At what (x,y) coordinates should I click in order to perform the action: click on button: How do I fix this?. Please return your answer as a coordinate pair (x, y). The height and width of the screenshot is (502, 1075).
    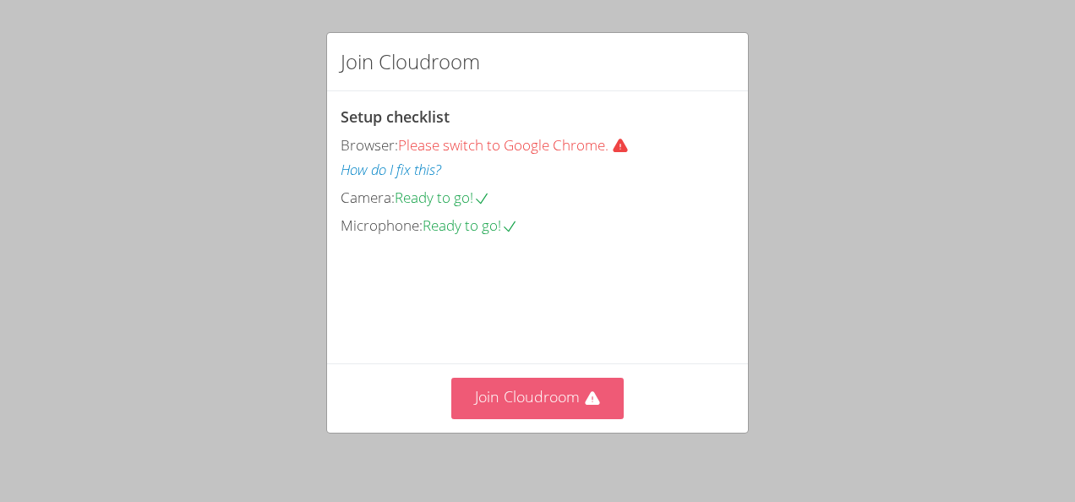
    Looking at the image, I should click on (390, 170).